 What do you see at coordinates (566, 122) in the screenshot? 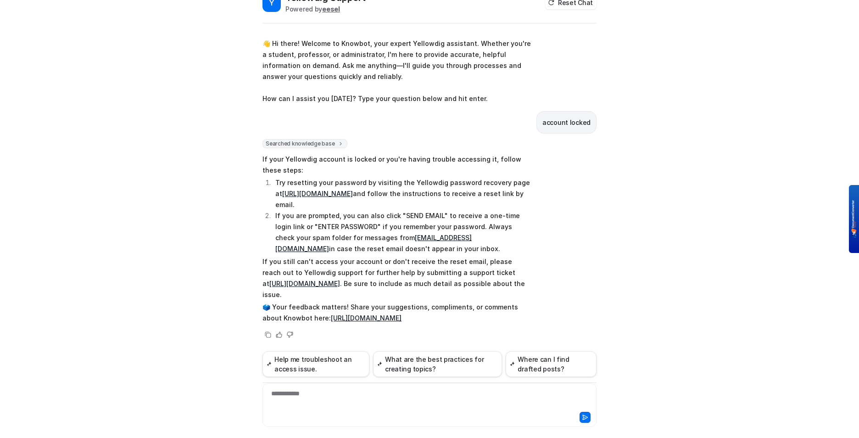
I see `p: account locked` at bounding box center [566, 122].